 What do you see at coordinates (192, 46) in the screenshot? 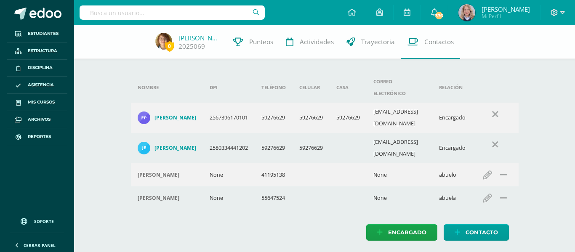
I see `a: 2025069` at bounding box center [192, 46].